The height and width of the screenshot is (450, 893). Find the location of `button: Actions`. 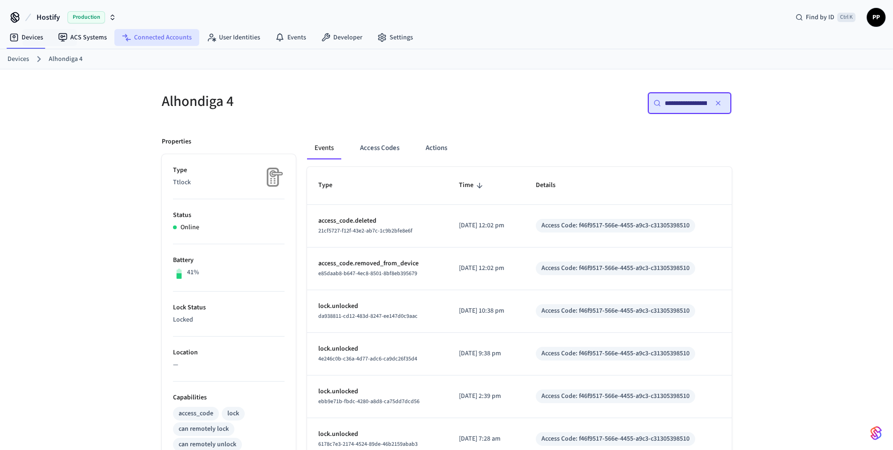

button: Actions is located at coordinates (436, 148).